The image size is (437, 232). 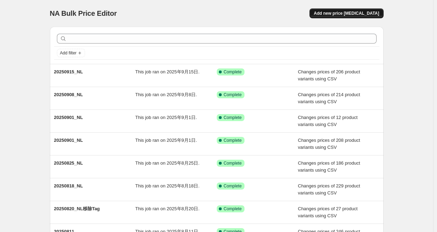 What do you see at coordinates (69, 72) in the screenshot?
I see `span: 20250915_NL` at bounding box center [69, 72].